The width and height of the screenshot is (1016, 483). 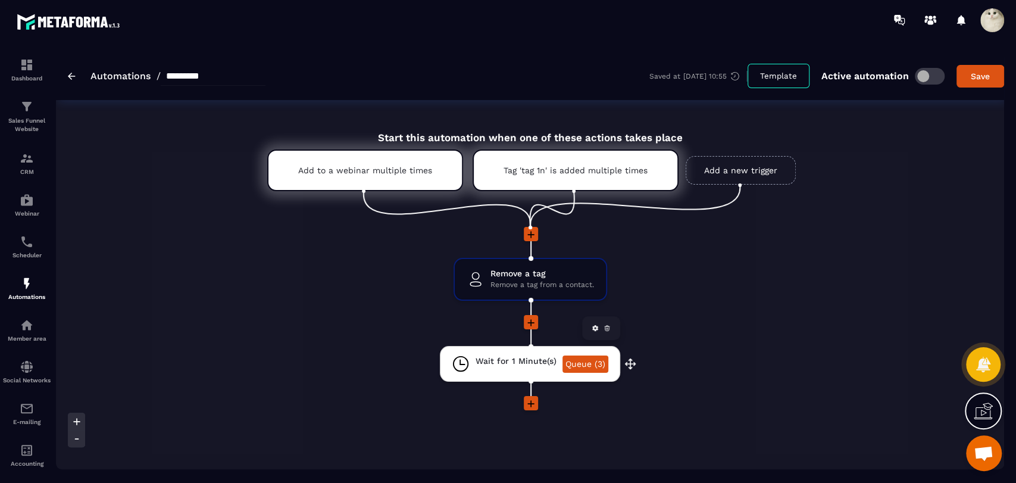 I want to click on a: emailemailE-mailing, so click(x=27, y=413).